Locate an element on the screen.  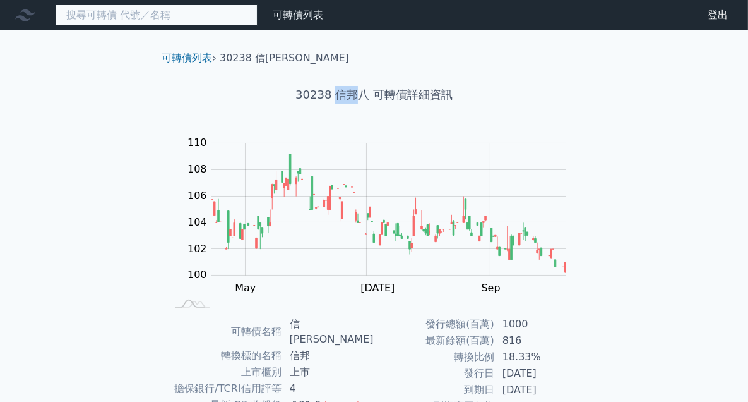
td: 到期日 is located at coordinates (434, 390).